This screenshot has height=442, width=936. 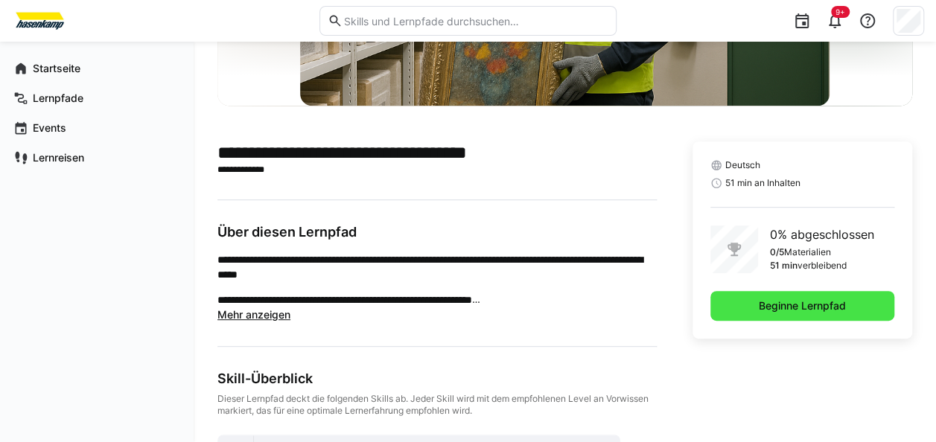 I want to click on p: 51 min, so click(x=784, y=266).